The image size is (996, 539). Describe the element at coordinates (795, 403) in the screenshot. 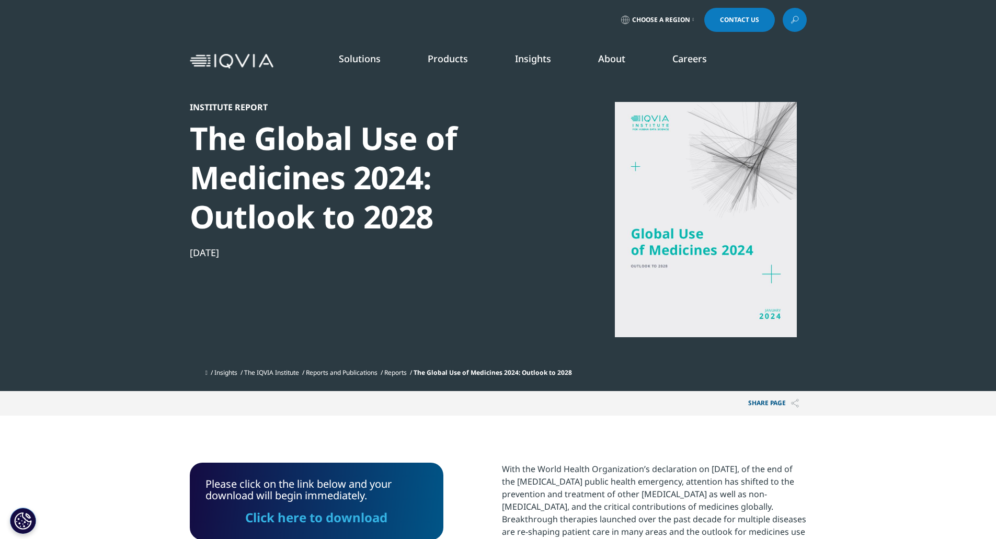

I see `img: Share PAGE` at that location.